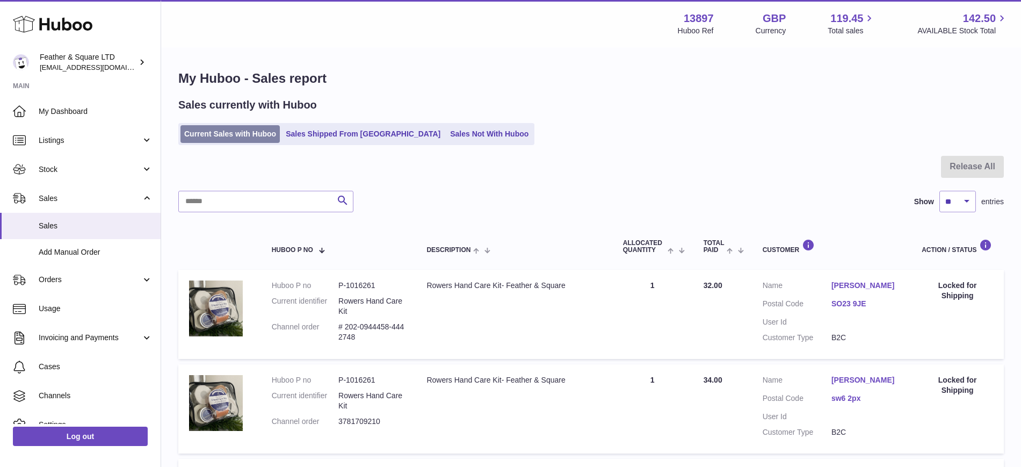 The image size is (1021, 467). What do you see at coordinates (372, 332) in the screenshot?
I see `dd: # 202-0944458-4442748` at bounding box center [372, 332].